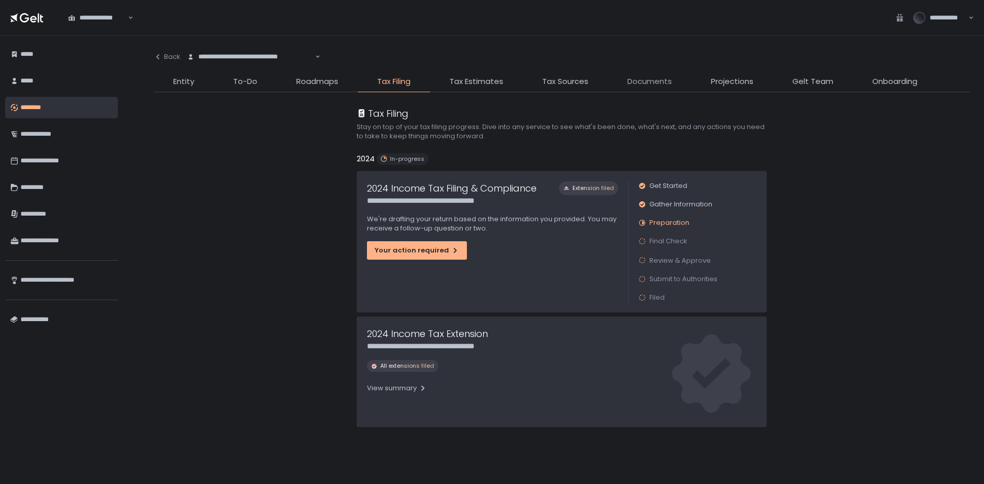 The width and height of the screenshot is (984, 484). Describe the element at coordinates (397, 388) in the screenshot. I see `div: View summary` at that location.